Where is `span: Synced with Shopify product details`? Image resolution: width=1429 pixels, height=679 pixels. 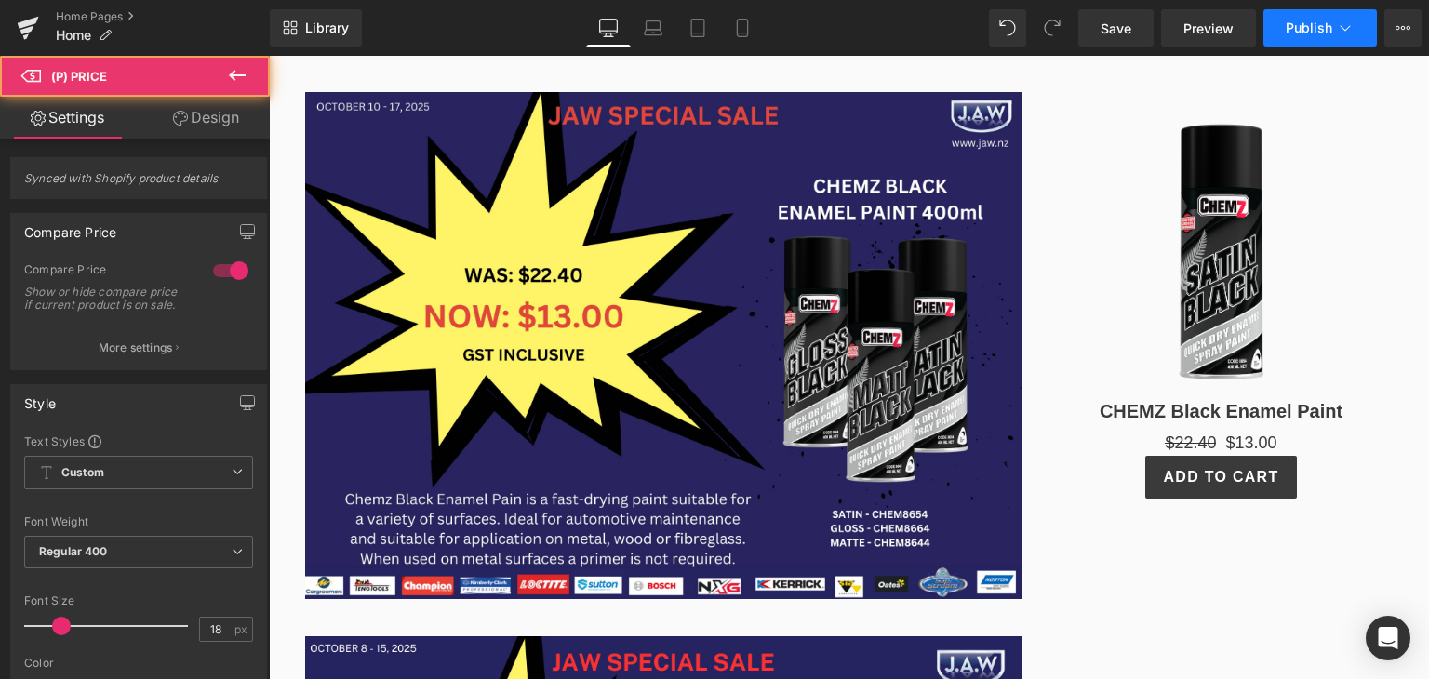 span: Synced with Shopify product details is located at coordinates (139, 184).